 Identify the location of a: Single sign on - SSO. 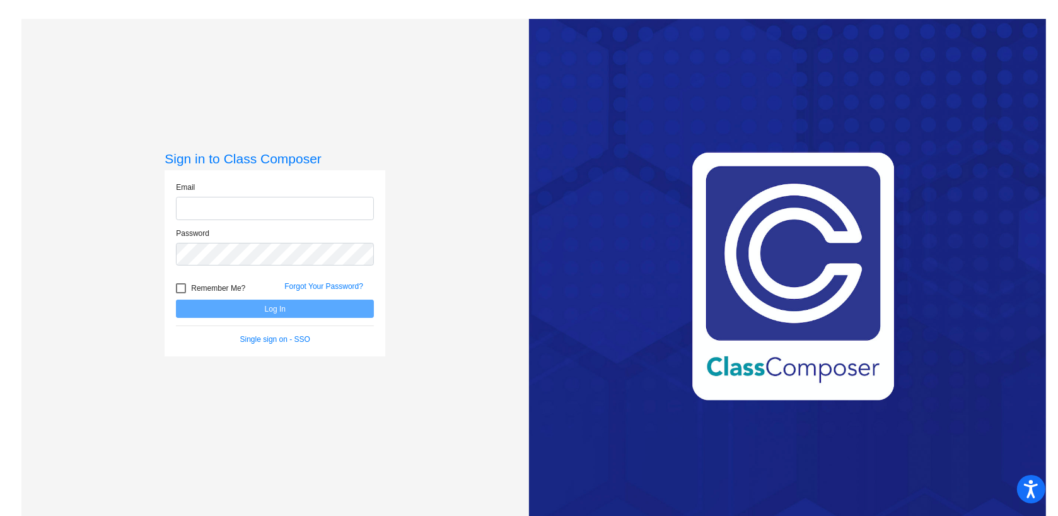
(275, 339).